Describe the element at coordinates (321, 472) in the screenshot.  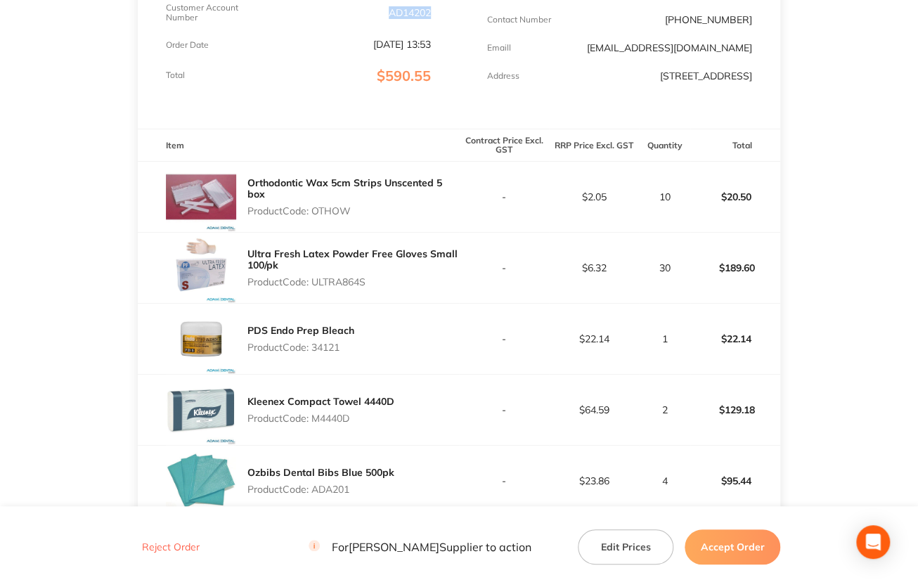
I see `a: Ozbibs Dental Bibs Blue 500pk` at that location.